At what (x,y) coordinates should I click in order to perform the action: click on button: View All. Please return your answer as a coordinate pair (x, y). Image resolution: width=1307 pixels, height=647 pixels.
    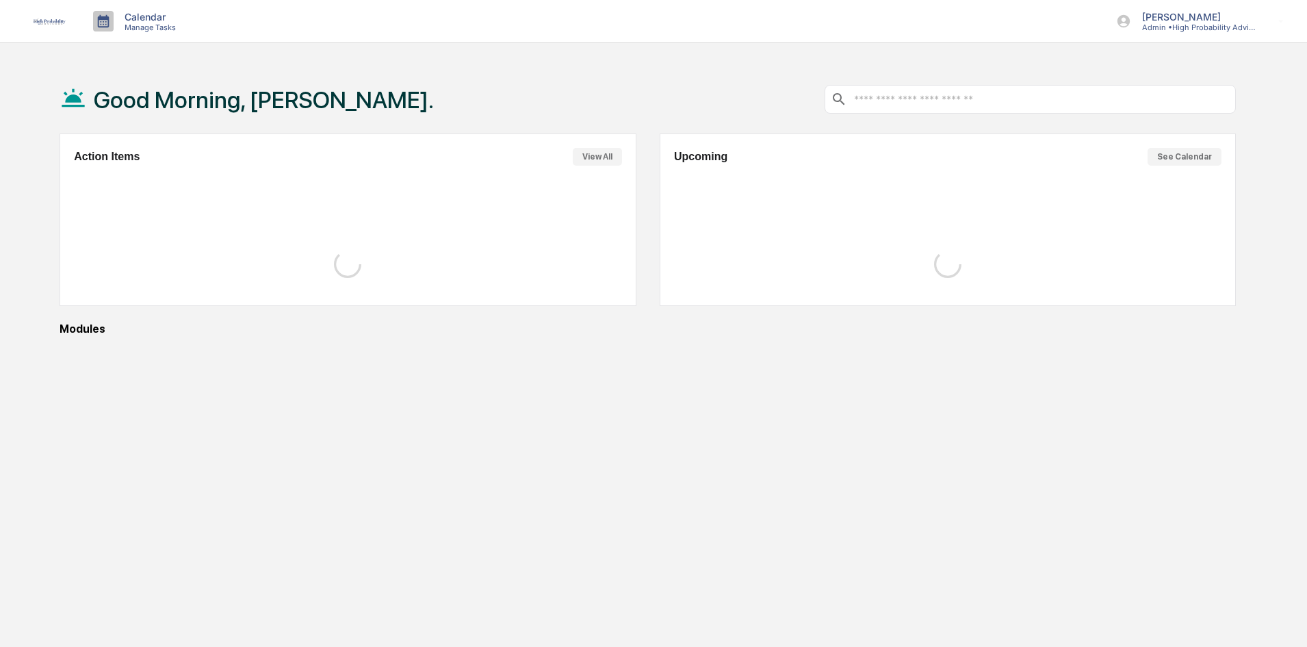
    Looking at the image, I should click on (598, 157).